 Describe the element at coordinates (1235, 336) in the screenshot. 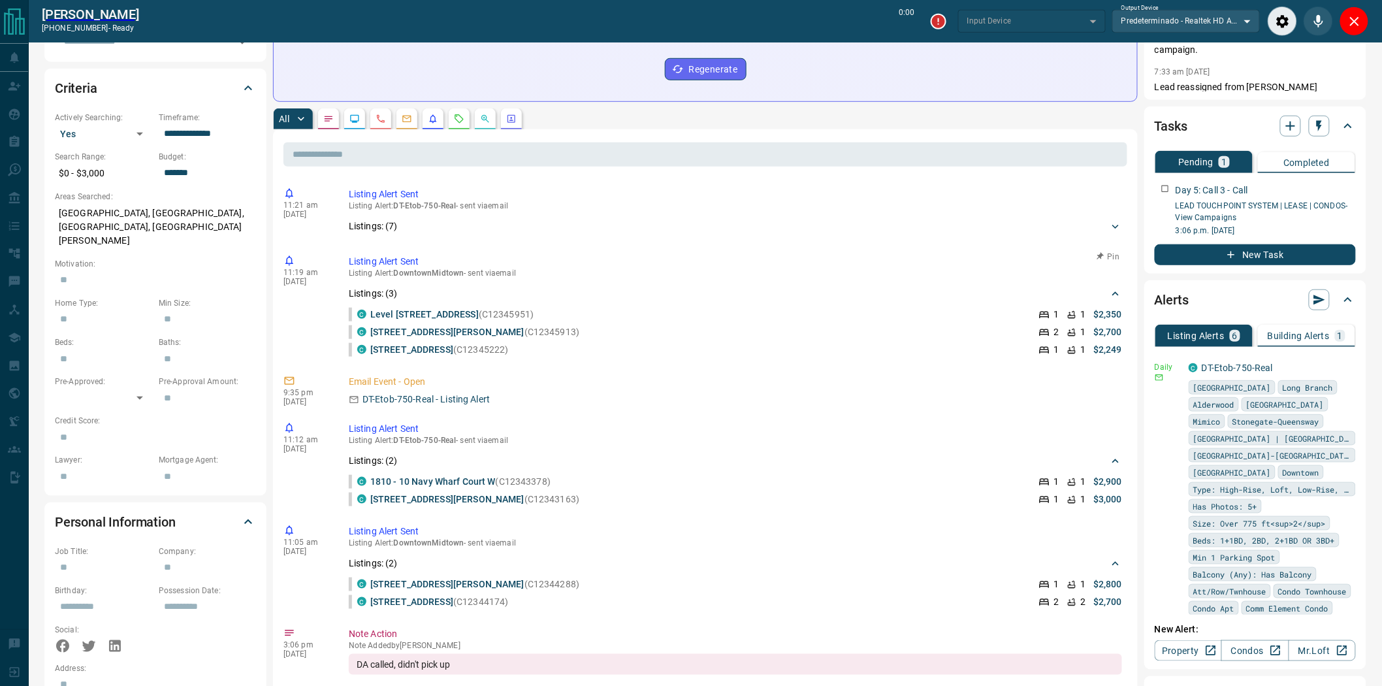

I see `p: 6` at that location.